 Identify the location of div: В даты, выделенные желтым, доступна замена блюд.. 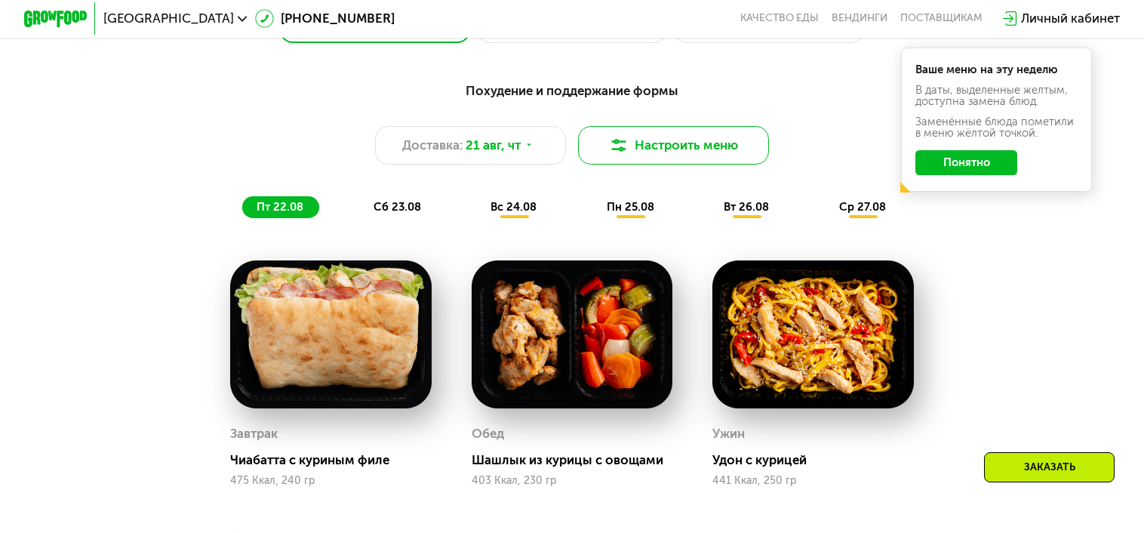
(996, 95).